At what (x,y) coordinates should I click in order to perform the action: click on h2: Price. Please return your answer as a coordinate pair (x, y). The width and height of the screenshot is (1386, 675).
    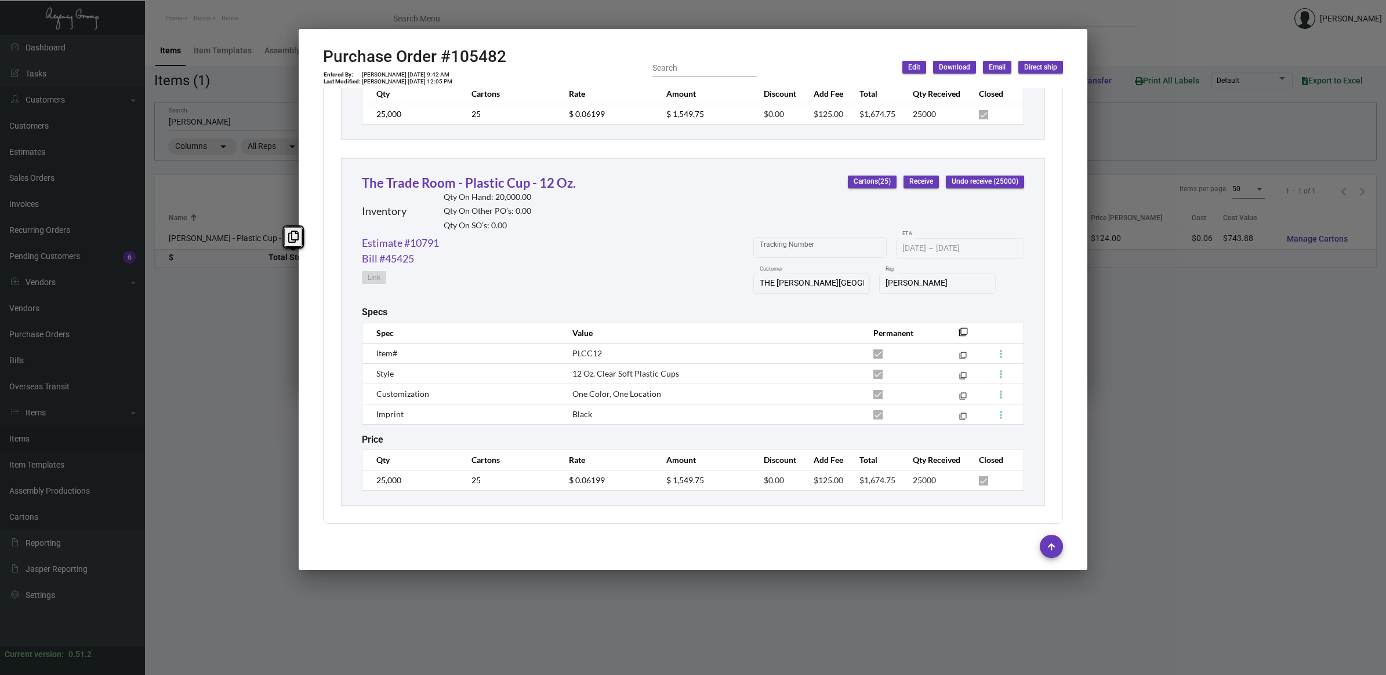
    Looking at the image, I should click on (372, 439).